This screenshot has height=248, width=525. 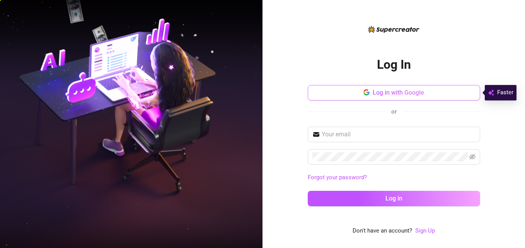 I want to click on a: Sign Up, so click(x=425, y=231).